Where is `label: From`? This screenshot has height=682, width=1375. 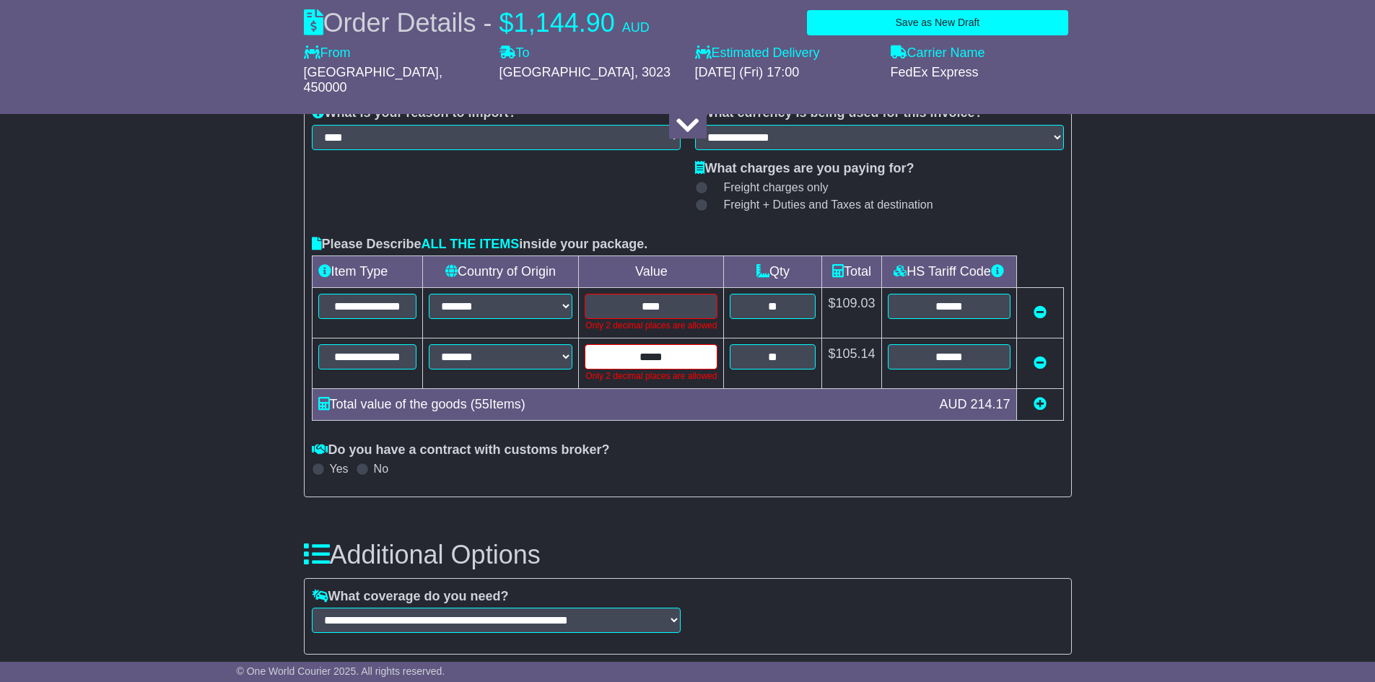
label: From is located at coordinates (327, 53).